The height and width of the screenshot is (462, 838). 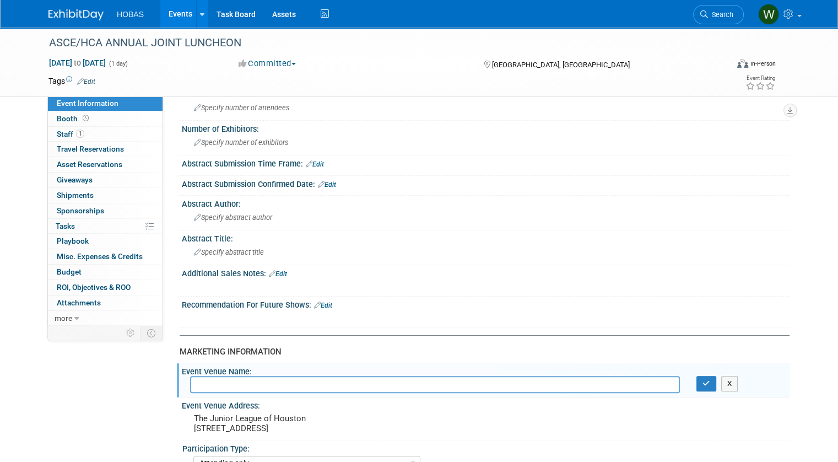 I want to click on a: Playbook, so click(x=105, y=241).